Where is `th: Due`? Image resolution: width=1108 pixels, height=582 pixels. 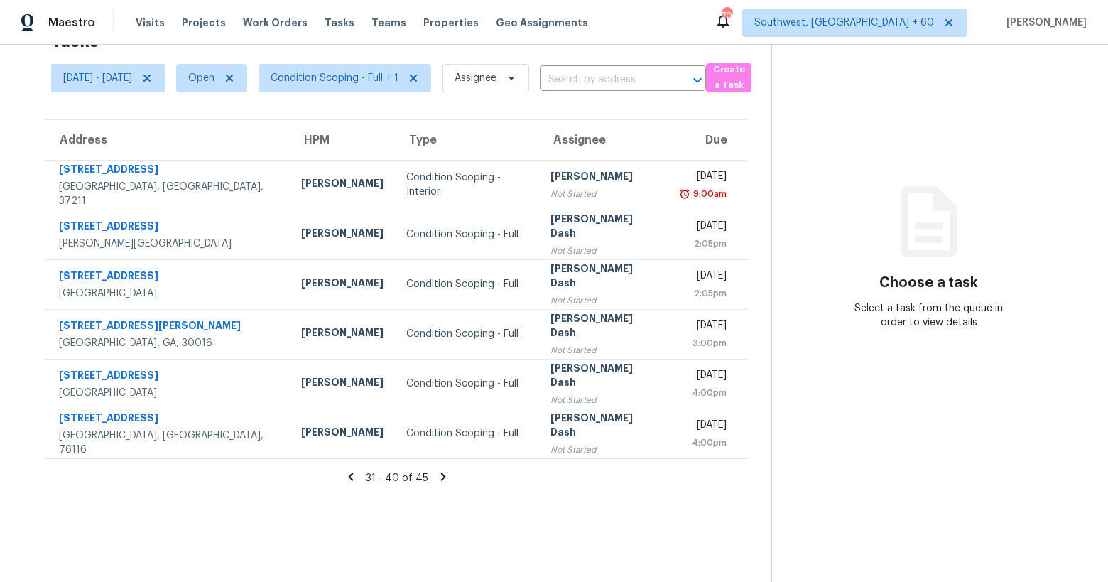 th: Due is located at coordinates (709, 140).